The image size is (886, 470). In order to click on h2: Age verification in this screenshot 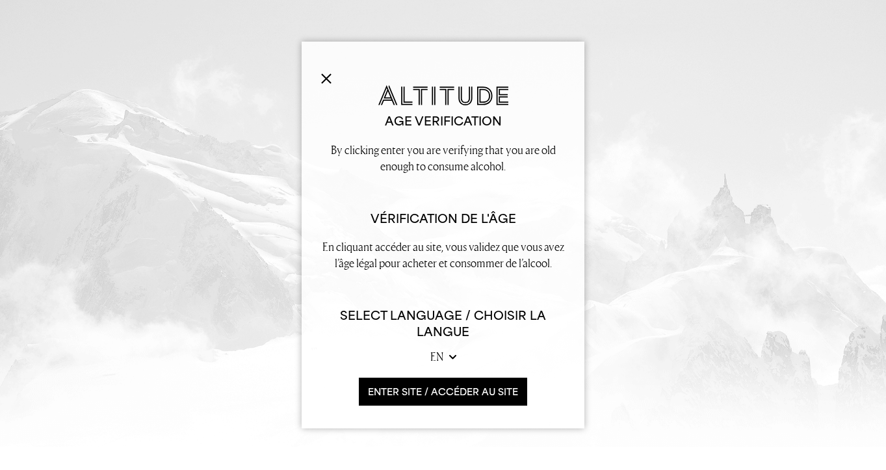, I will do `click(443, 121)`.